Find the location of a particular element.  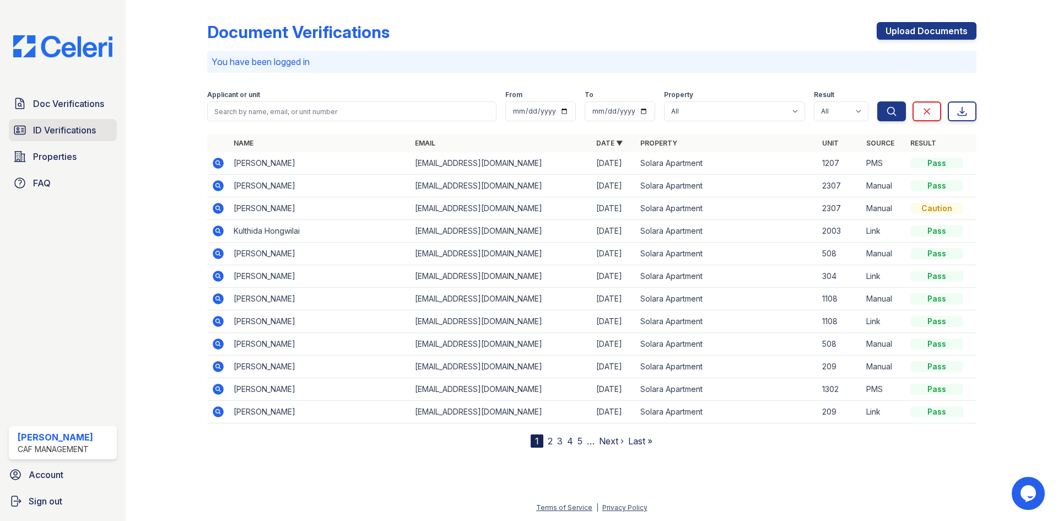

a: Email is located at coordinates (425, 143).